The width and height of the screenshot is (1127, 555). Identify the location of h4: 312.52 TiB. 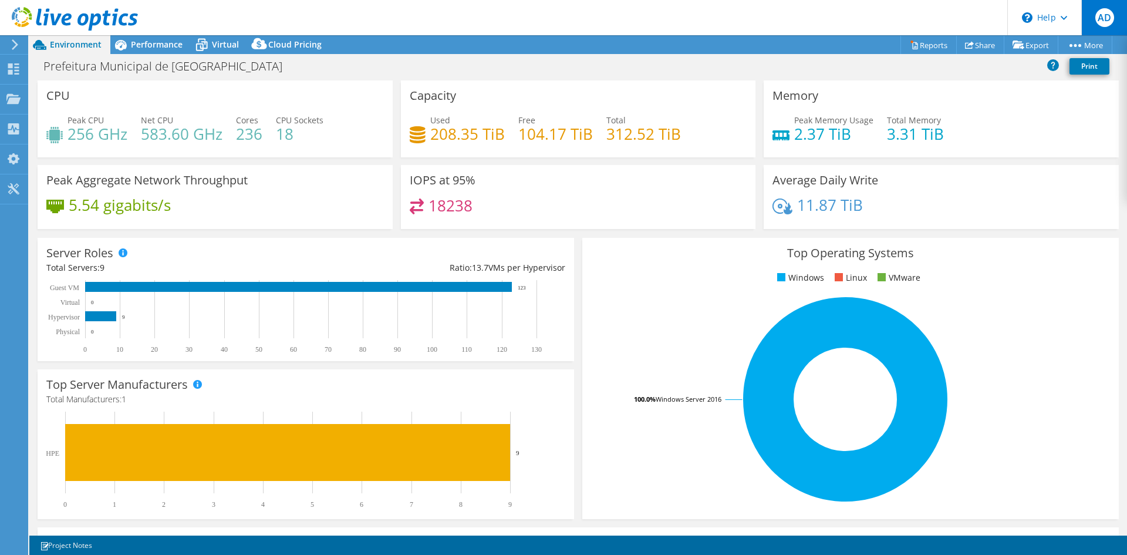
(643, 134).